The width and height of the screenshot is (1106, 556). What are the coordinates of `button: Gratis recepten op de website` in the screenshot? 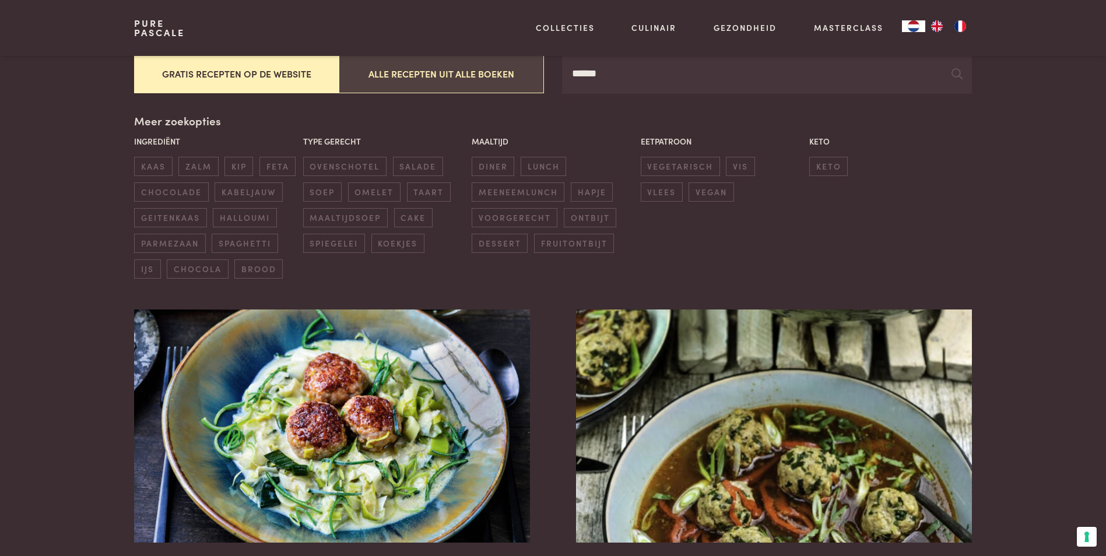 It's located at (236, 73).